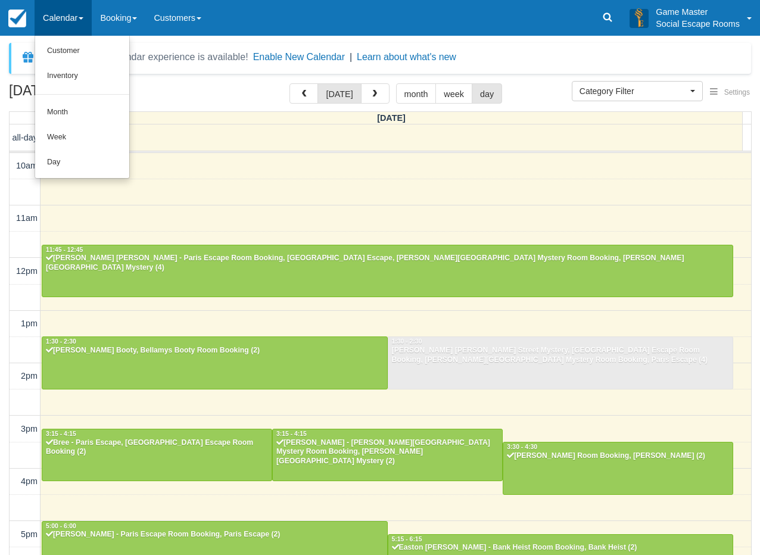  I want to click on button: Category Filter, so click(637, 91).